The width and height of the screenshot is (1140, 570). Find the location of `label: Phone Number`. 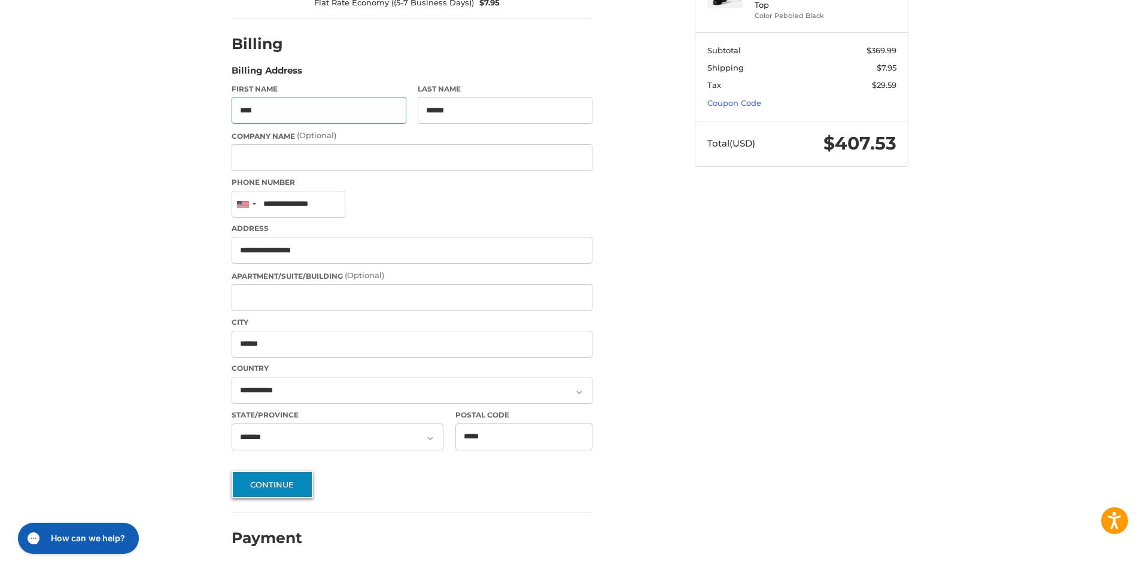

label: Phone Number is located at coordinates (412, 182).